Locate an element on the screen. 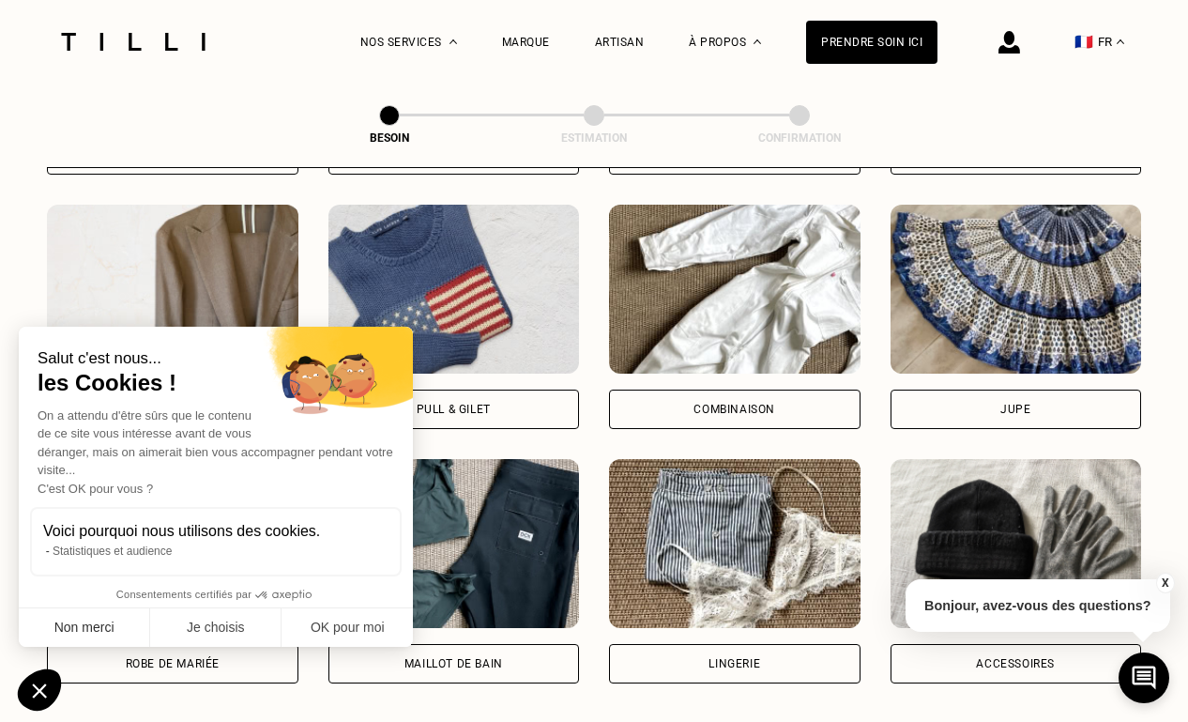 Image resolution: width=1188 pixels, height=722 pixels. img: Tilli retouche votre Maillot de bain is located at coordinates (454, 543).